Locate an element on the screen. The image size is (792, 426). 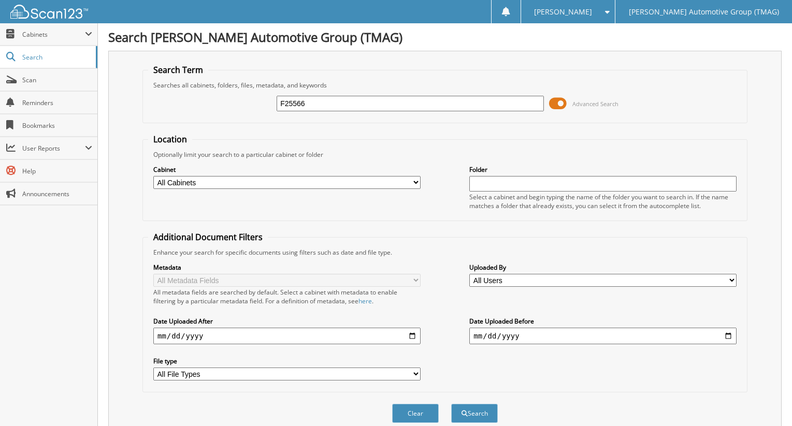
div: Enhance your search for specific documents using filters such as date and file type. is located at coordinates (445, 252).